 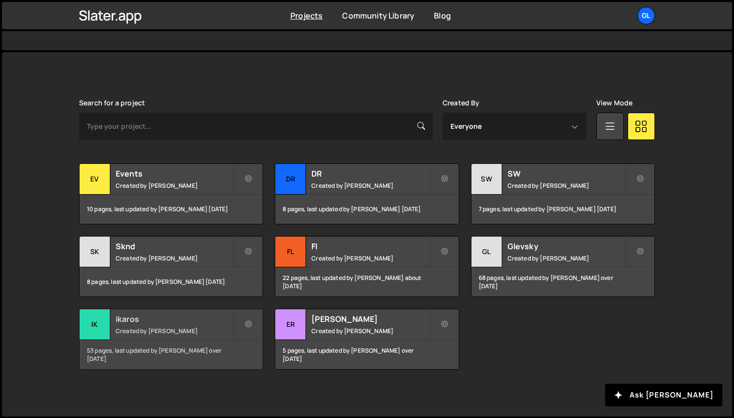 What do you see at coordinates (646, 16) in the screenshot?
I see `a: Gl` at bounding box center [646, 16].